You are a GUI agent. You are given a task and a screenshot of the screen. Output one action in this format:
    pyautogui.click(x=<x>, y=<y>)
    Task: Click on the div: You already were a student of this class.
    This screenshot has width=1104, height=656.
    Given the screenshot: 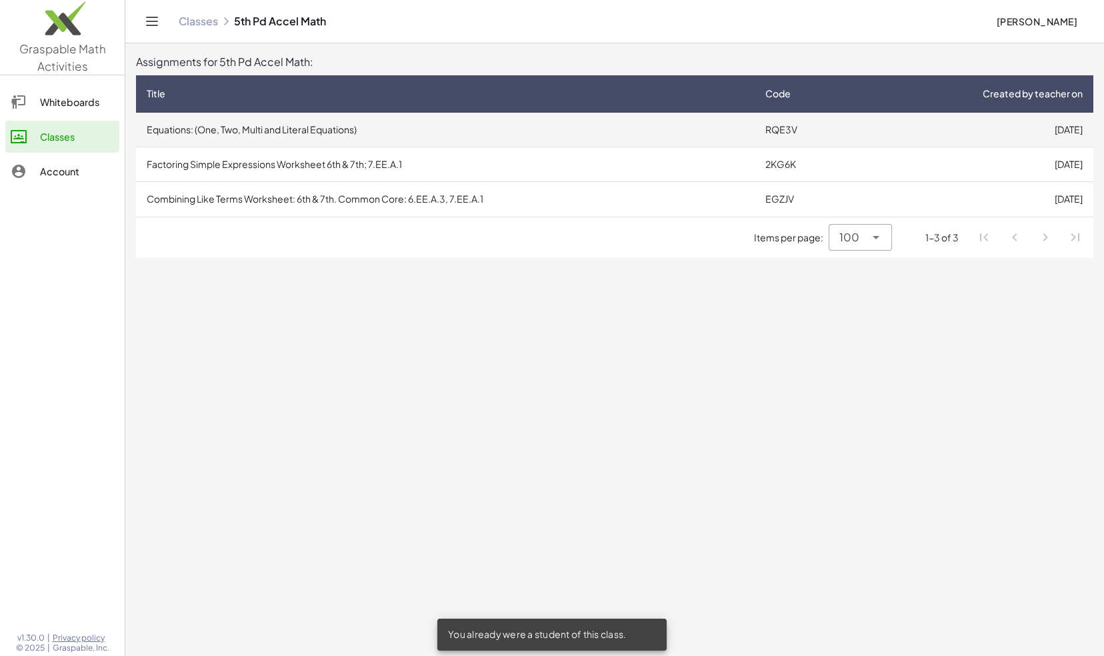 What is the action you would take?
    pyautogui.click(x=552, y=634)
    